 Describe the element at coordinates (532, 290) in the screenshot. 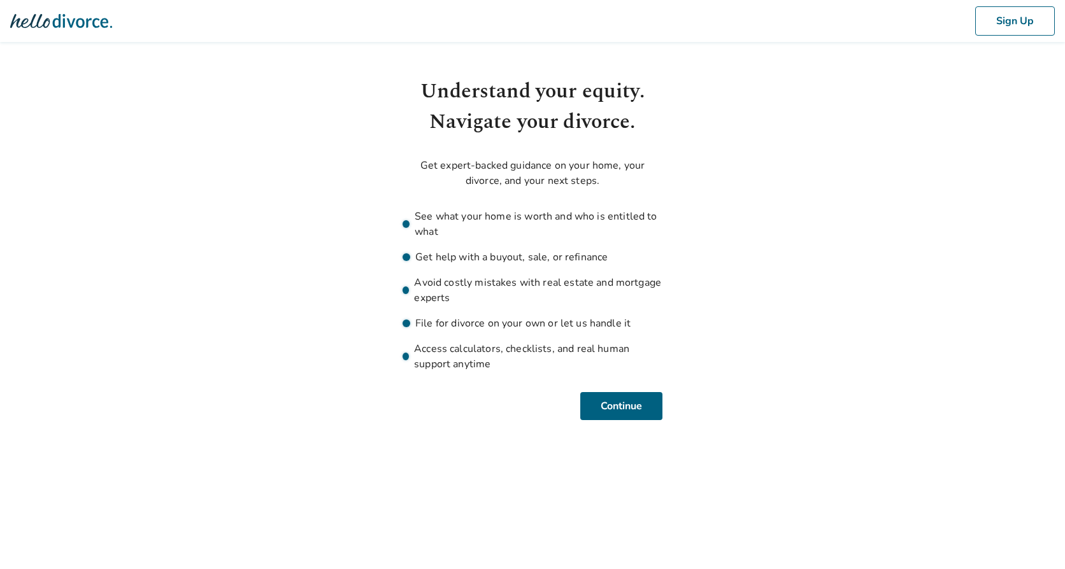

I see `li: Avoid costly mistakes with real estate and mortgage experts` at that location.